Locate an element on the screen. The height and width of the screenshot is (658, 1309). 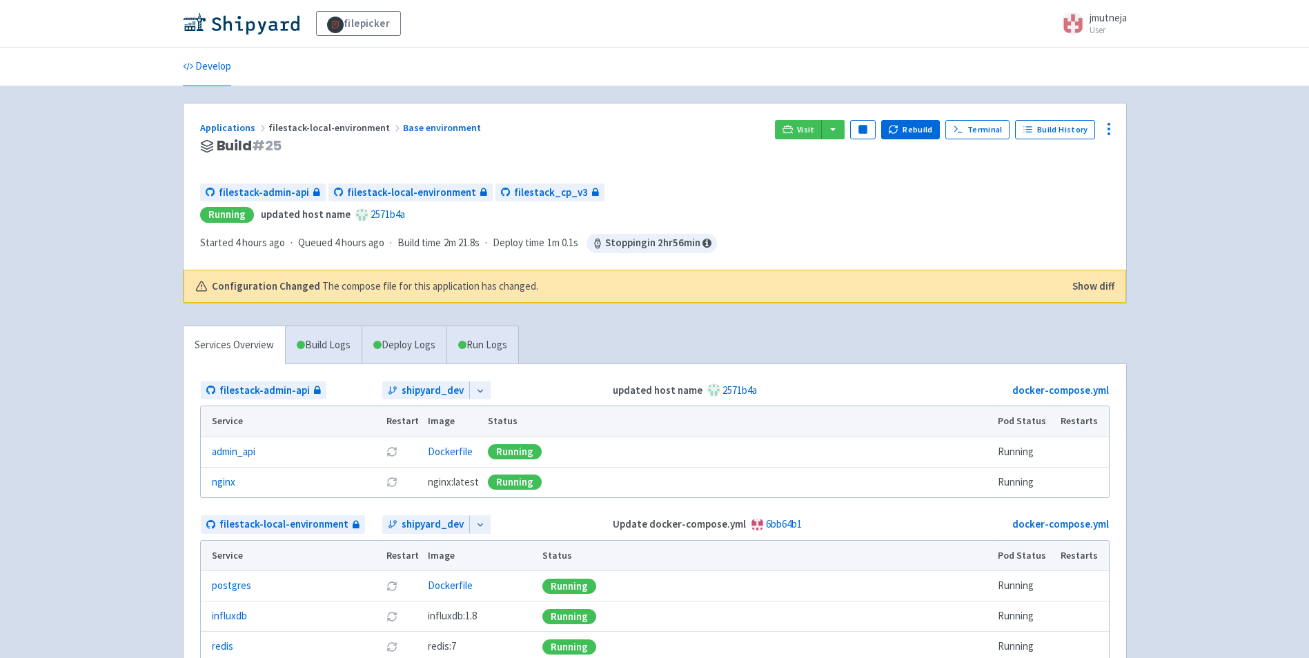
b: Configuration Changed is located at coordinates (266, 286).